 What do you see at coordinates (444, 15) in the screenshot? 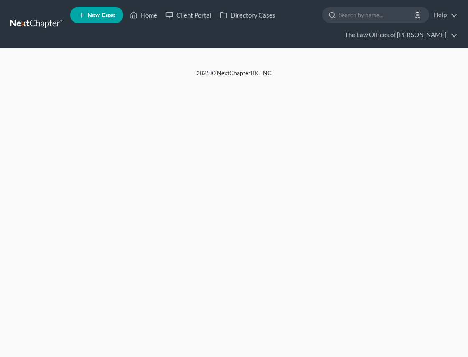
I see `a: Help` at bounding box center [444, 15].